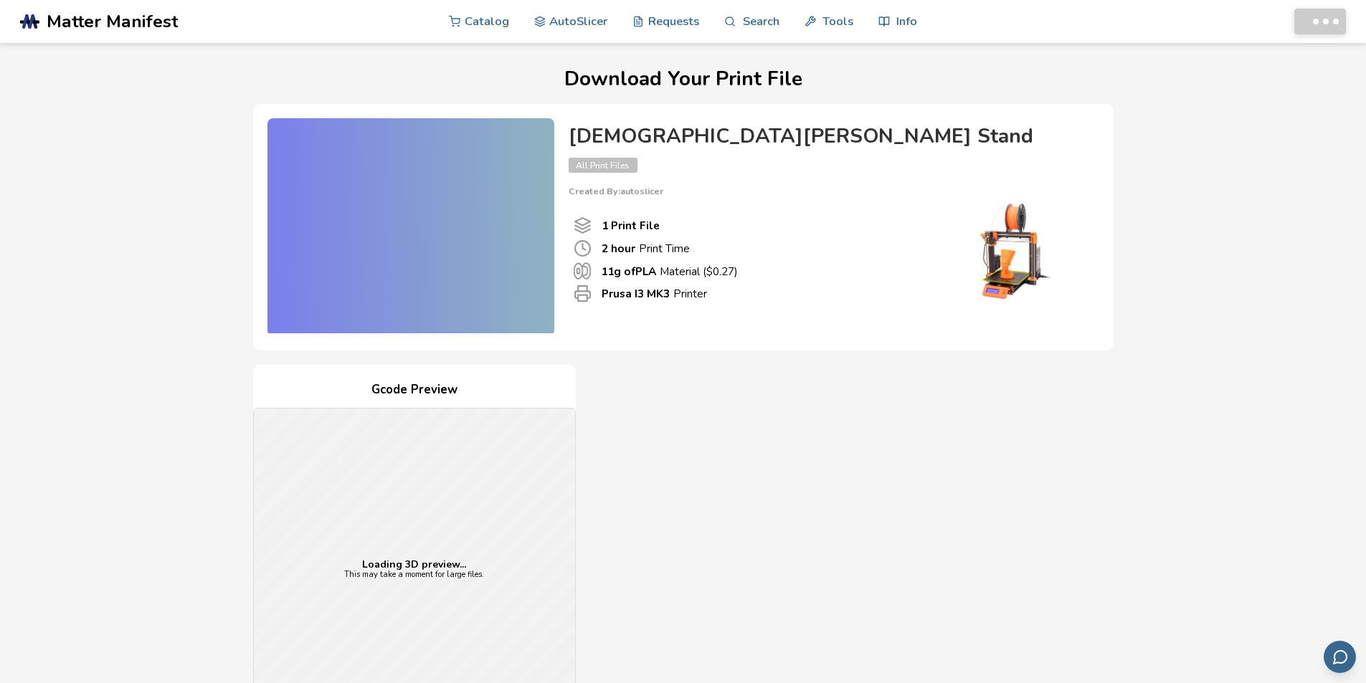 This screenshot has height=683, width=1366. I want to click on p: Loading 3D preview..., so click(414, 565).